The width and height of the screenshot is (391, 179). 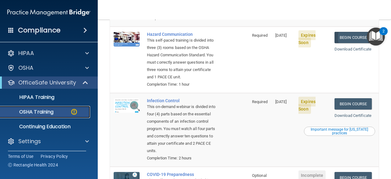 What do you see at coordinates (47, 82) in the screenshot?
I see `p: OfficeSafe University` at bounding box center [47, 82].